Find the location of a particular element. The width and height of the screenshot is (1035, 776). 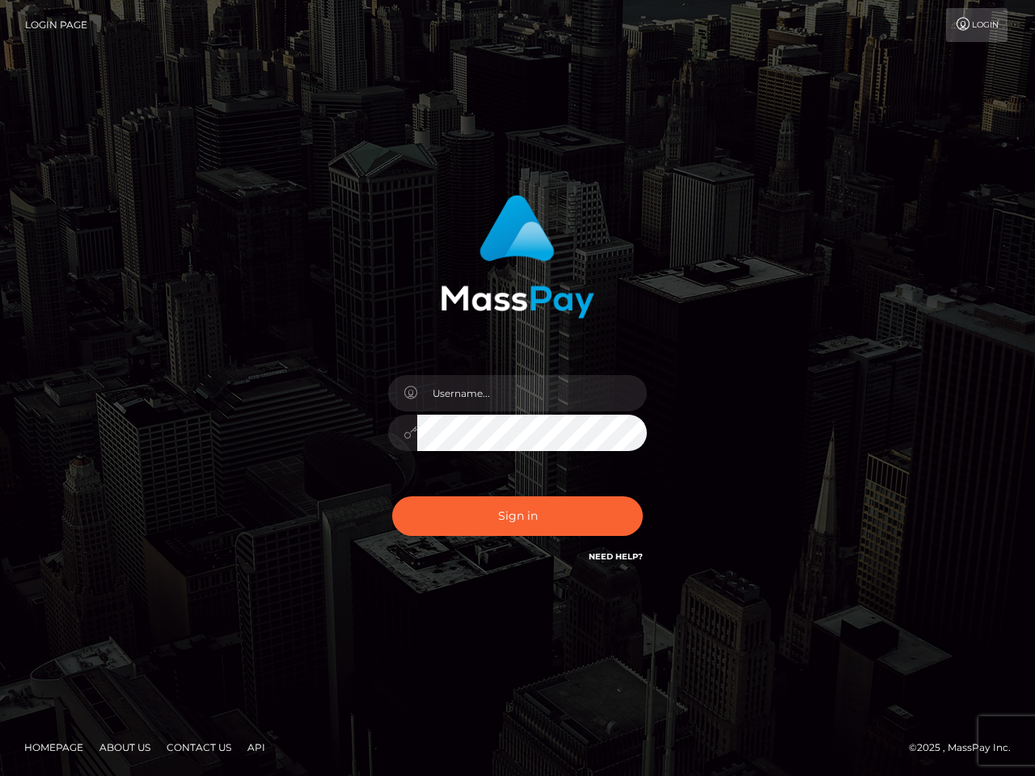

a: Login is located at coordinates (977, 25).